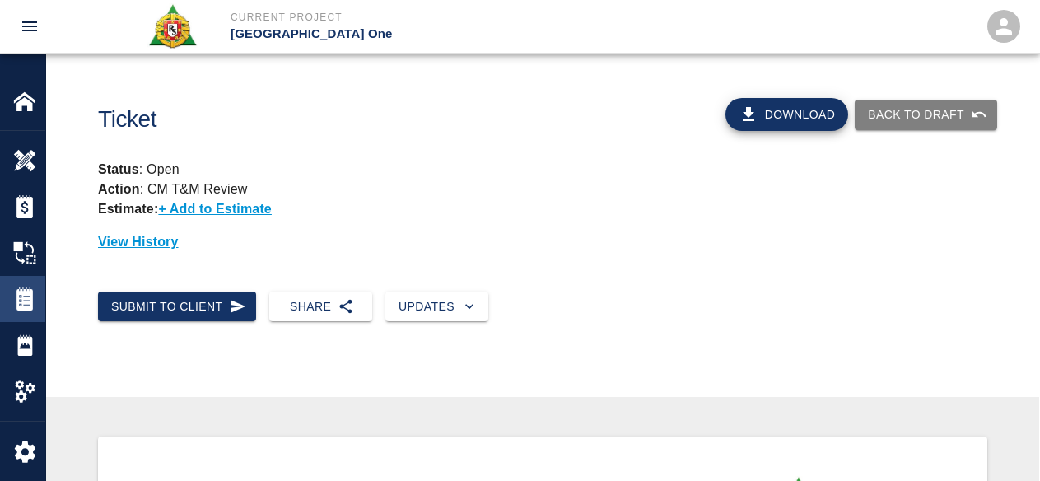  What do you see at coordinates (173, 189) in the screenshot?
I see `p: : CM T&M Review` at bounding box center [173, 189].